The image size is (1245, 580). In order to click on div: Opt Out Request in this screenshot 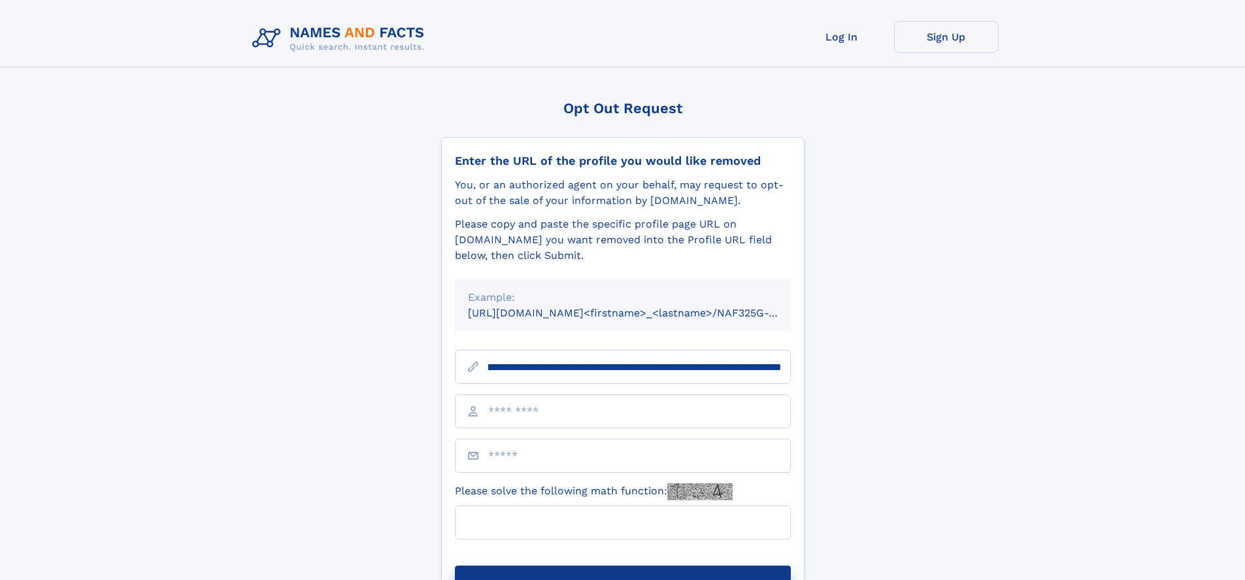, I will do `click(623, 108)`.